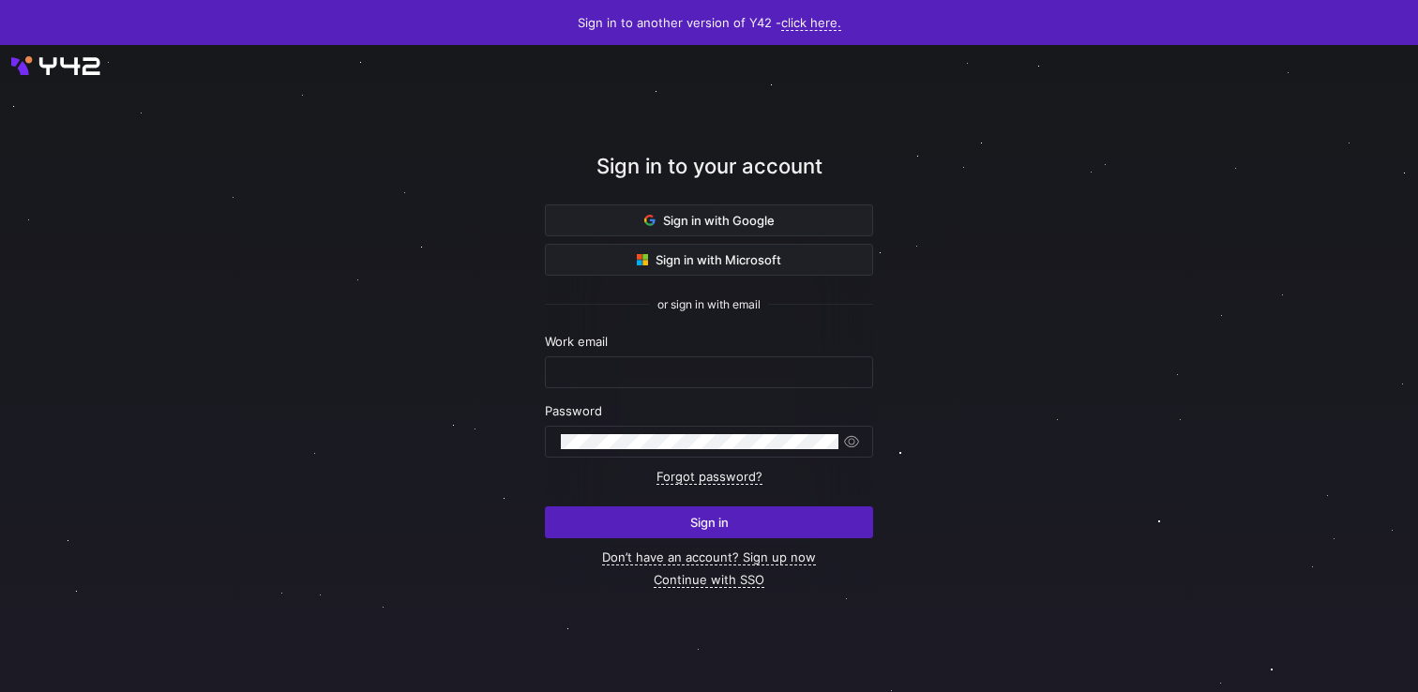 The width and height of the screenshot is (1418, 692). What do you see at coordinates (709, 260) in the screenshot?
I see `button: Sign in with Microsoft` at bounding box center [709, 260].